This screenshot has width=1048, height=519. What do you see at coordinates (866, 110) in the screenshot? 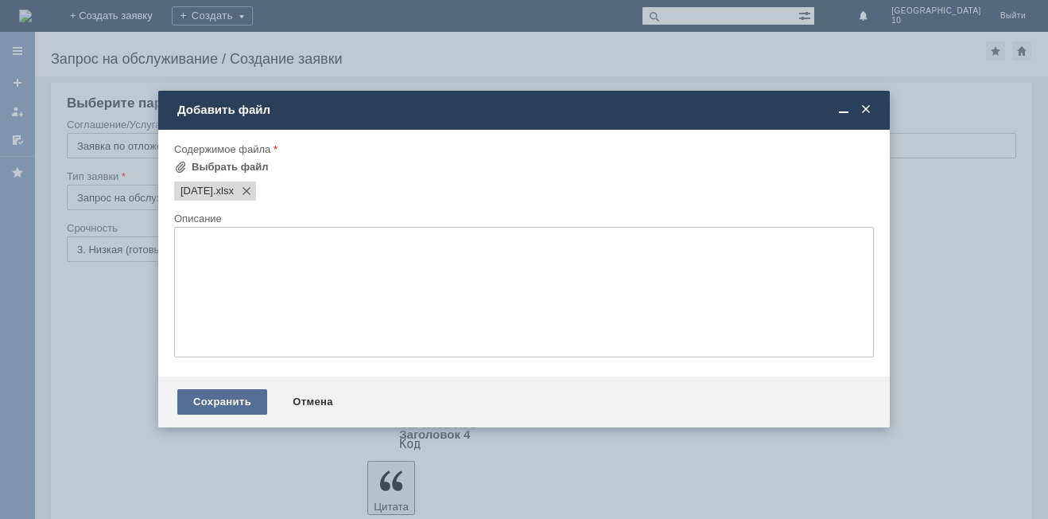
I see `span: Закрыть` at bounding box center [866, 110].